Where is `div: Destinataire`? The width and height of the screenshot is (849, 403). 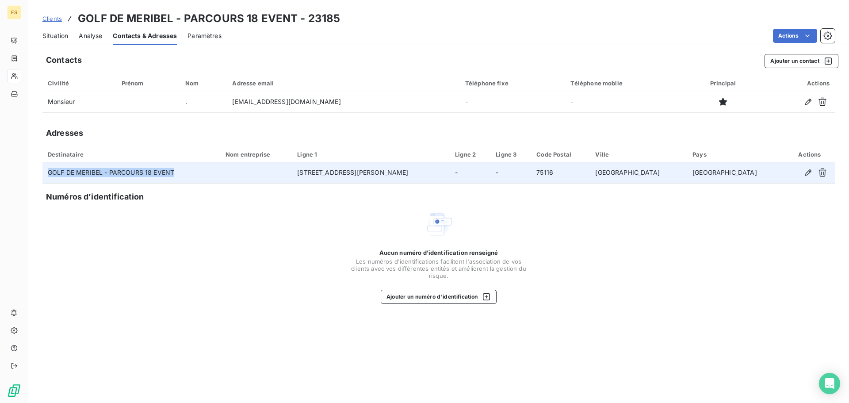 div: Destinataire is located at coordinates (131, 154).